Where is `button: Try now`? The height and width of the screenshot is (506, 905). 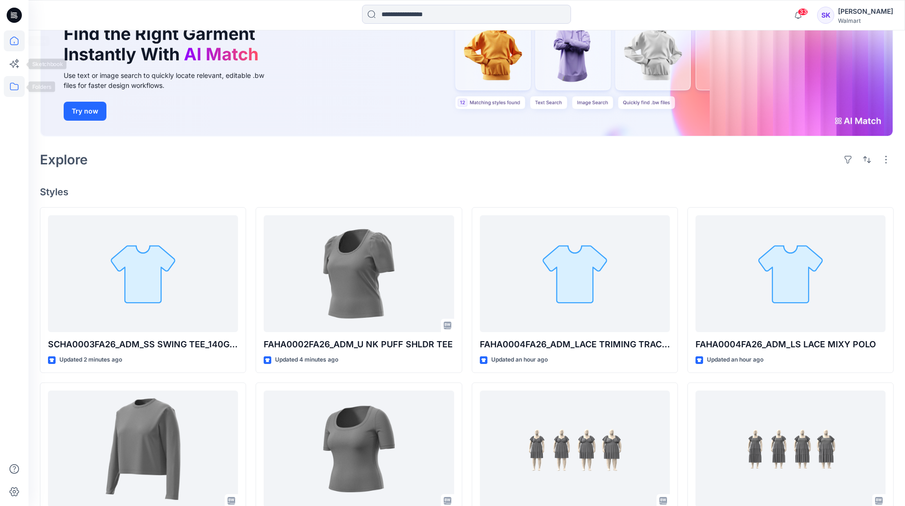 button: Try now is located at coordinates (85, 111).